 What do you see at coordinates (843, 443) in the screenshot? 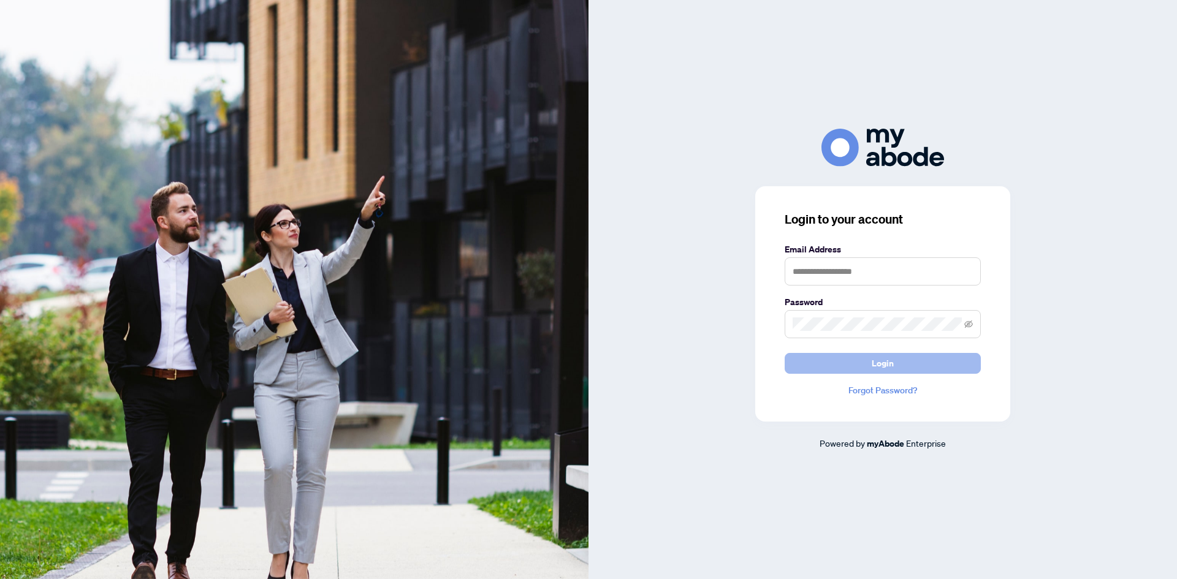
I see `span: Powered by` at bounding box center [843, 443].